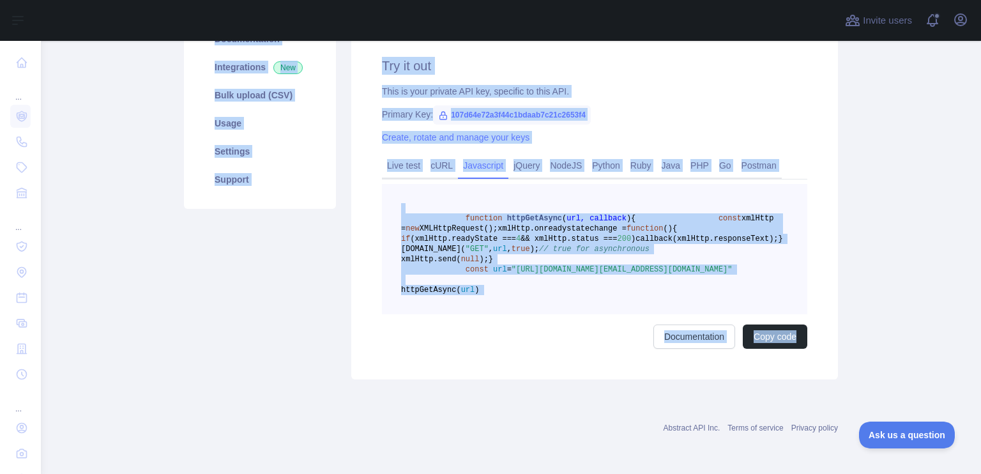 The height and width of the screenshot is (474, 981). I want to click on a: Bulk upload (CSV), so click(260, 95).